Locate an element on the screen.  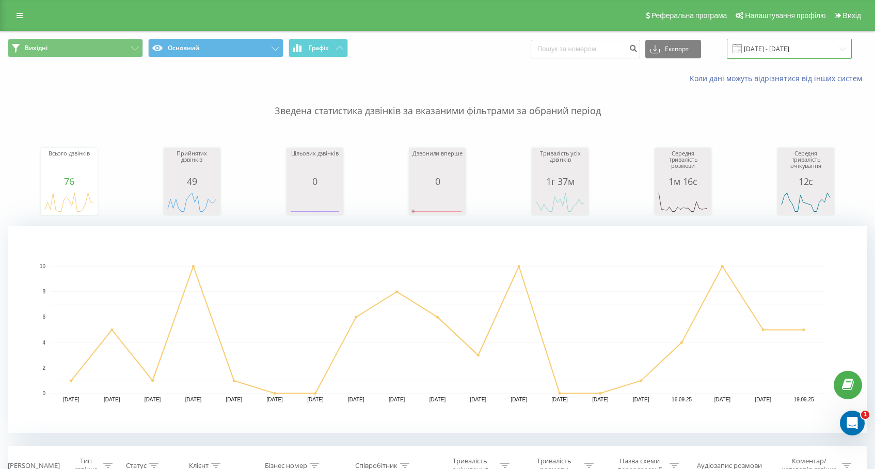
text: 2 is located at coordinates (44, 367).